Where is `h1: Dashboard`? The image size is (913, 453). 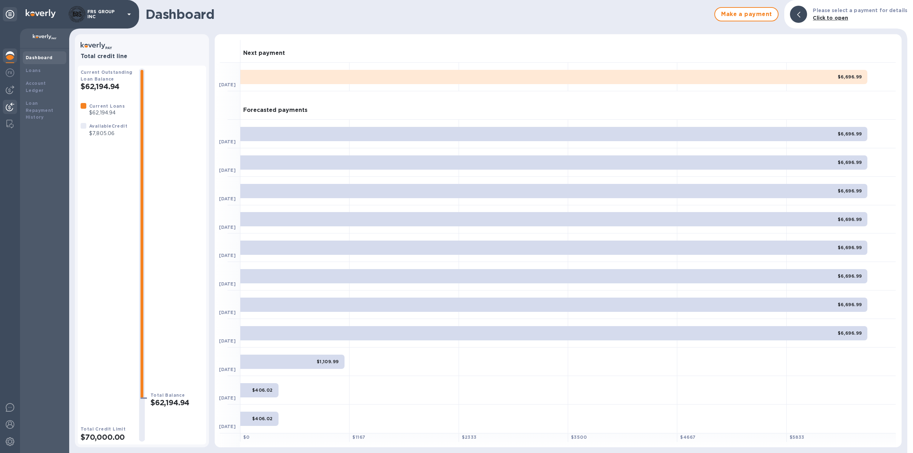
h1: Dashboard is located at coordinates (428, 14).